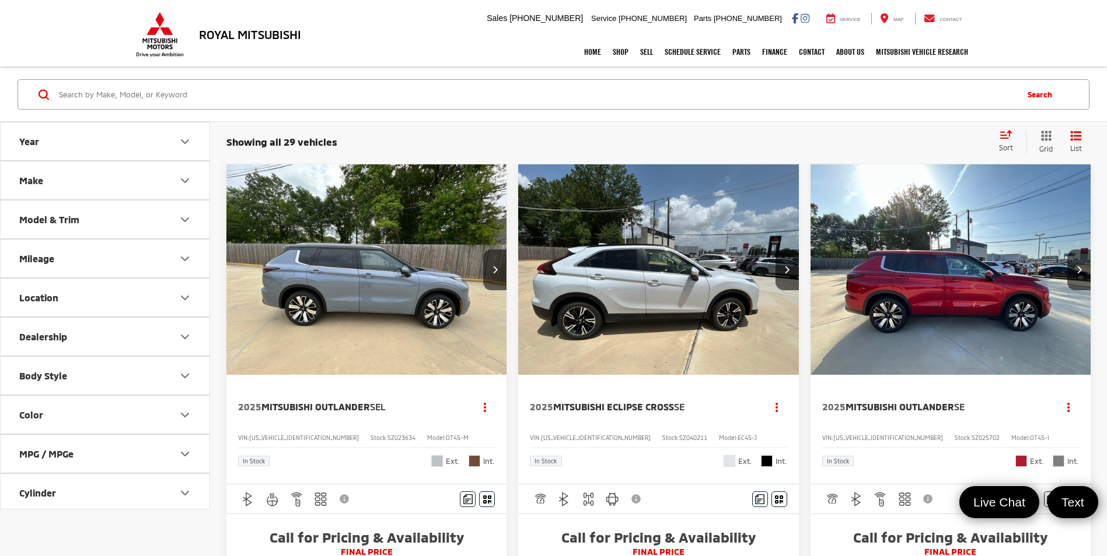 The height and width of the screenshot is (556, 1107). I want to click on div: 2025 Mitsubishi Eclipse Cross SE 0, so click(658, 269).